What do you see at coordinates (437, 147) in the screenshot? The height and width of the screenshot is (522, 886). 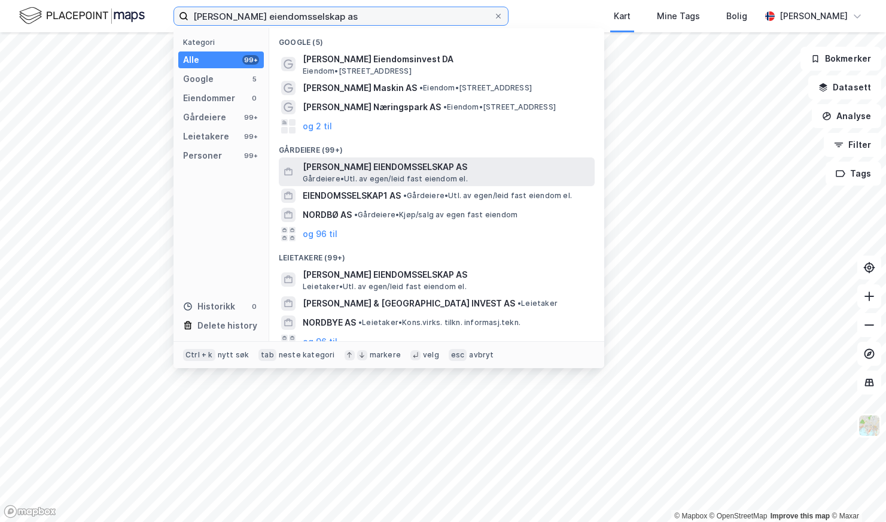 I see `div: Gårdeiere (99+)` at bounding box center [437, 147].